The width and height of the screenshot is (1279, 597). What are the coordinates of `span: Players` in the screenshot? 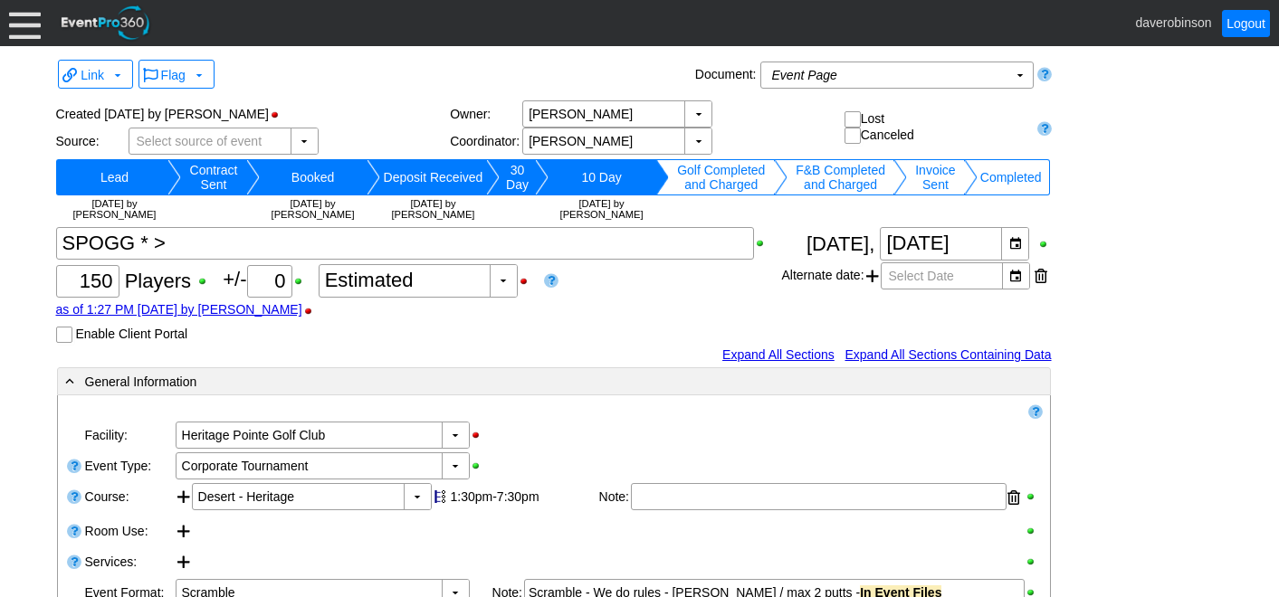 It's located at (157, 281).